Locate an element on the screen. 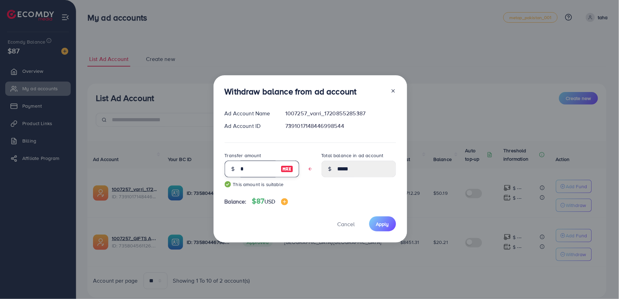  small: This amount is suitable is located at coordinates (262, 184).